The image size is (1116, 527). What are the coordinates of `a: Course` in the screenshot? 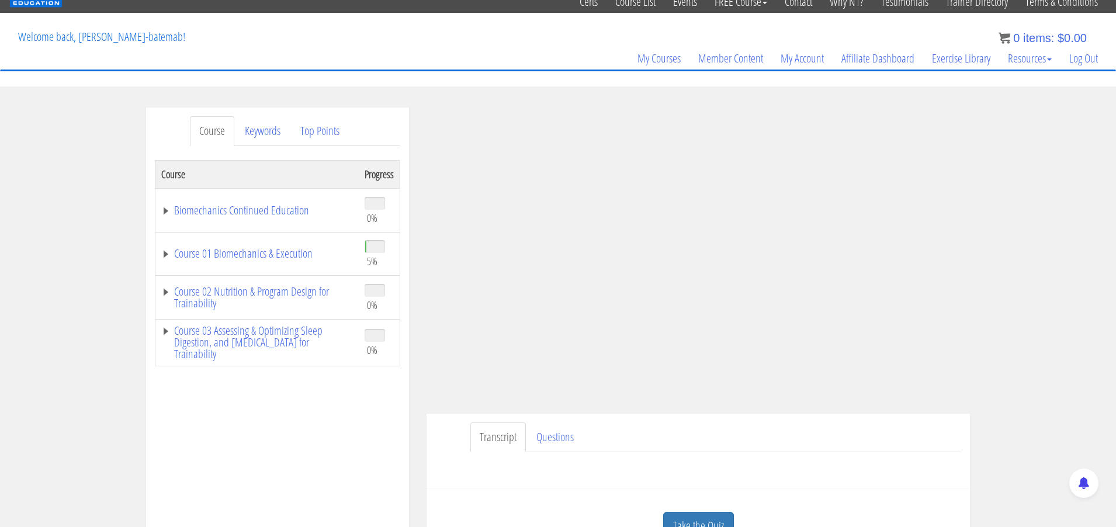 It's located at (212, 131).